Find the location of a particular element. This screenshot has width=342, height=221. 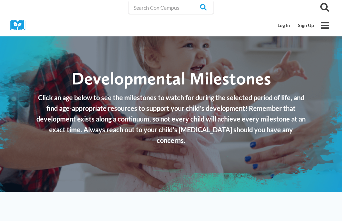

img: Cox Campus is located at coordinates (20, 25).